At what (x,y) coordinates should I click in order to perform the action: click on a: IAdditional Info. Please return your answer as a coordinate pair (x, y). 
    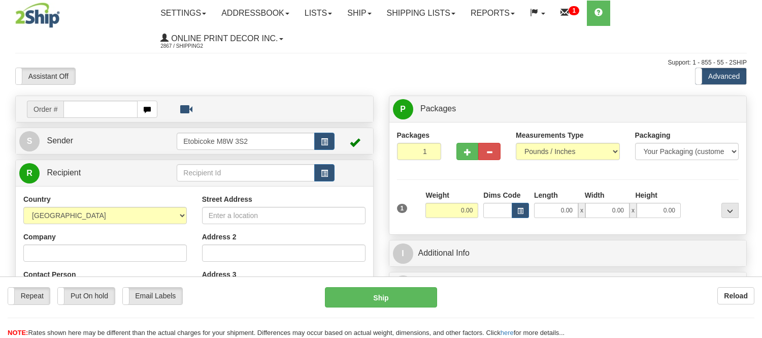
    Looking at the image, I should click on (568, 253).